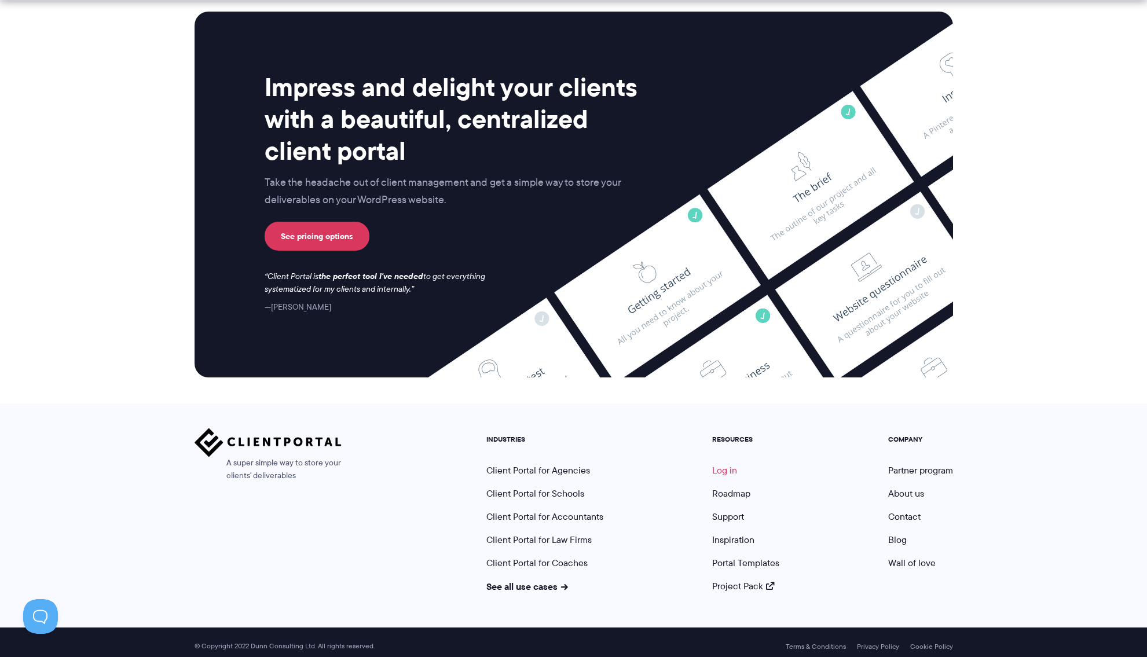 This screenshot has width=1147, height=657. Describe the element at coordinates (455, 192) in the screenshot. I see `p: Take the headache out of client management and get a simple way to store your deliverables on you...` at that location.